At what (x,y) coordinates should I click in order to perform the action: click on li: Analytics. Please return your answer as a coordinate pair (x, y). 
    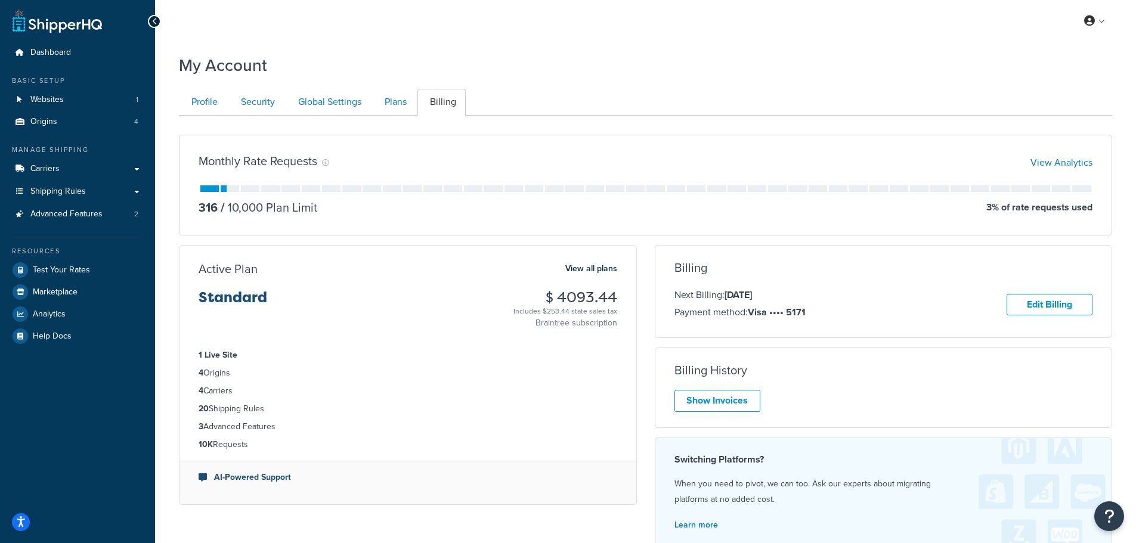
    Looking at the image, I should click on (78, 314).